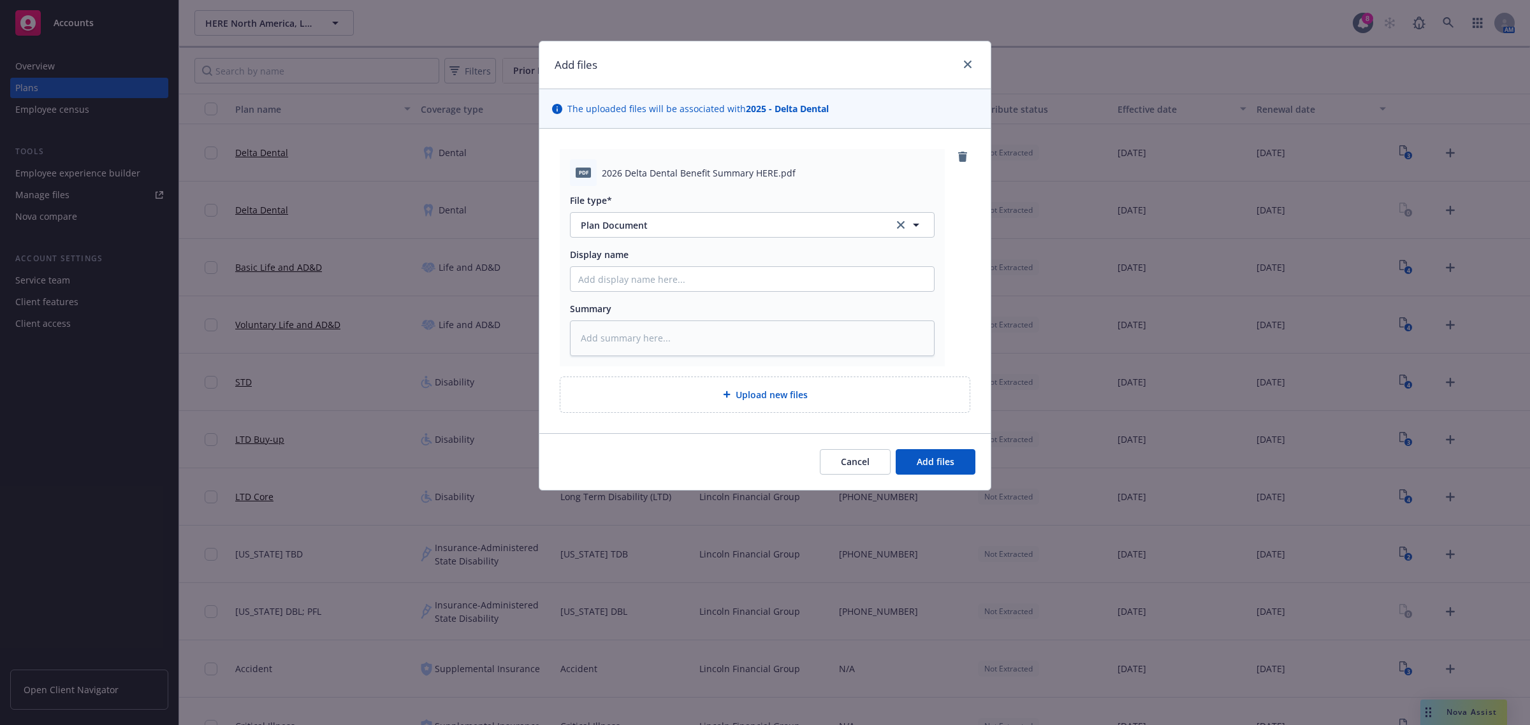 The width and height of the screenshot is (1530, 725). What do you see at coordinates (765, 394) in the screenshot?
I see `div: Upload new files` at bounding box center [765, 394].